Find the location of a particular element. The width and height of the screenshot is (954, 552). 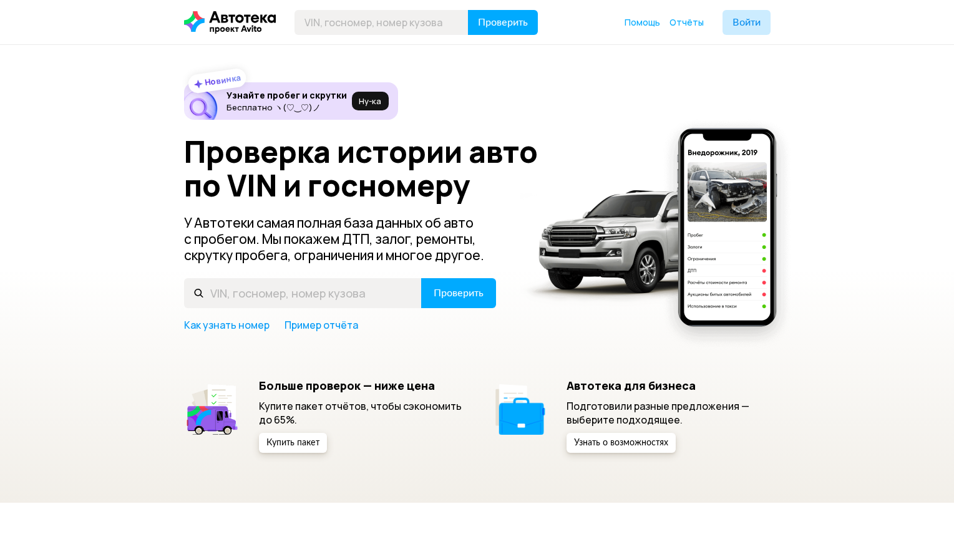

span: Узнать о возможностях is located at coordinates (621, 443).